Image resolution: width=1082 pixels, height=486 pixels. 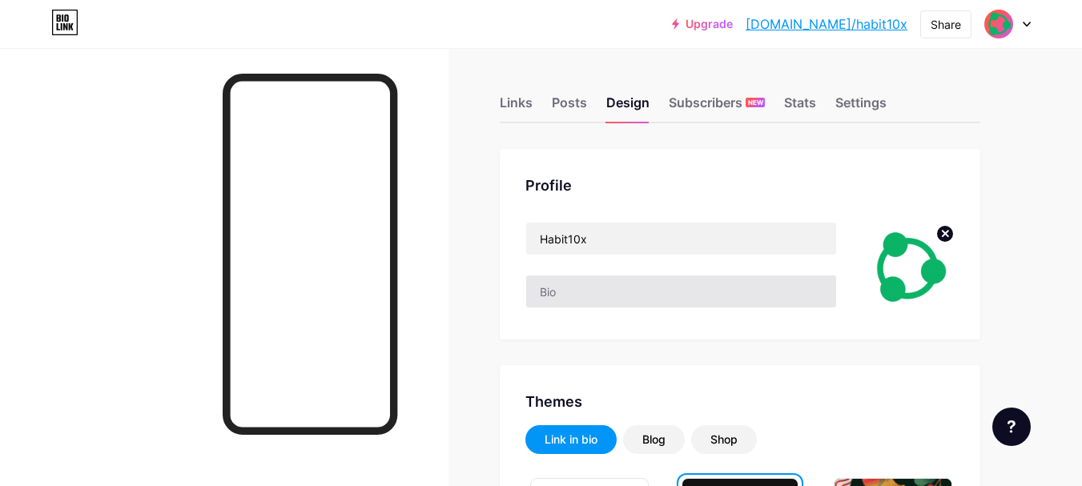 What do you see at coordinates (755, 103) in the screenshot?
I see `span: NEW` at bounding box center [755, 103].